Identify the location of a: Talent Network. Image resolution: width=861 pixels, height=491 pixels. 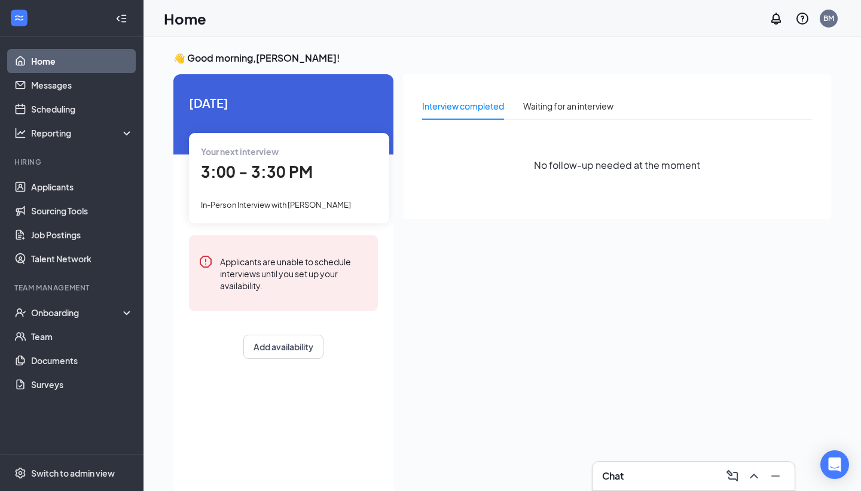
(82, 258).